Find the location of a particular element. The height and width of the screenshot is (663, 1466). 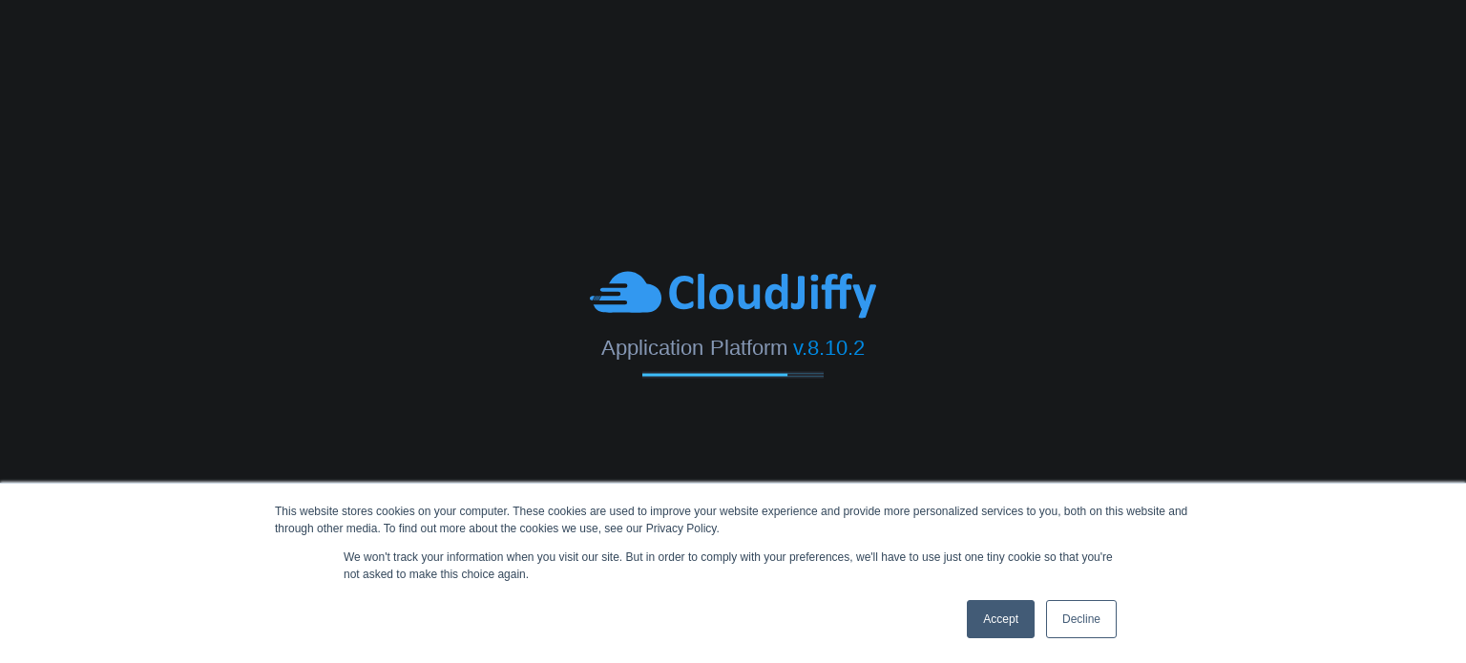

span: Application Platform is located at coordinates (694, 346).